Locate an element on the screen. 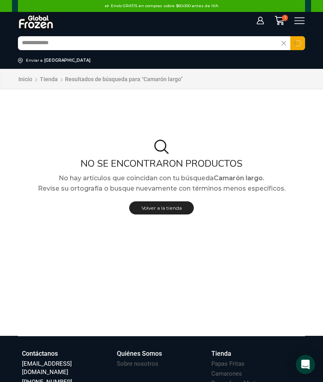 This screenshot has height=382, width=323. a: Camarones is located at coordinates (226, 374).